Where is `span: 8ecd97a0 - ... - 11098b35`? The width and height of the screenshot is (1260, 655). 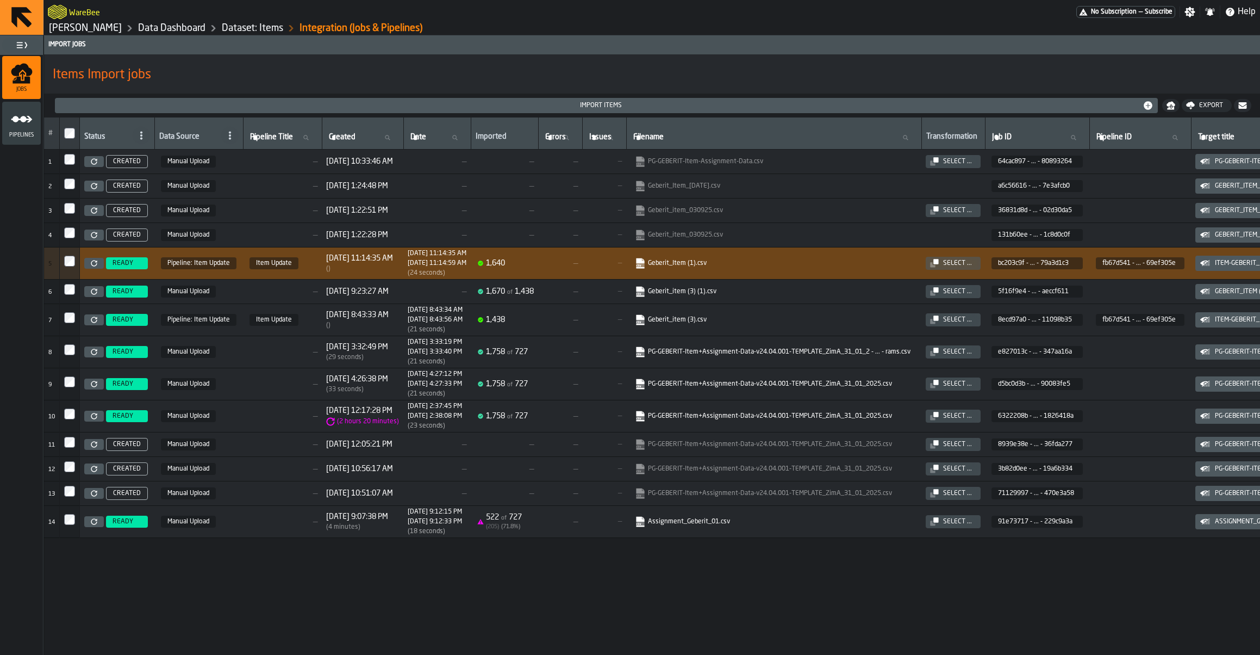
span: 8ecd97a0 - ... - 11098b35 is located at coordinates (1036, 320).